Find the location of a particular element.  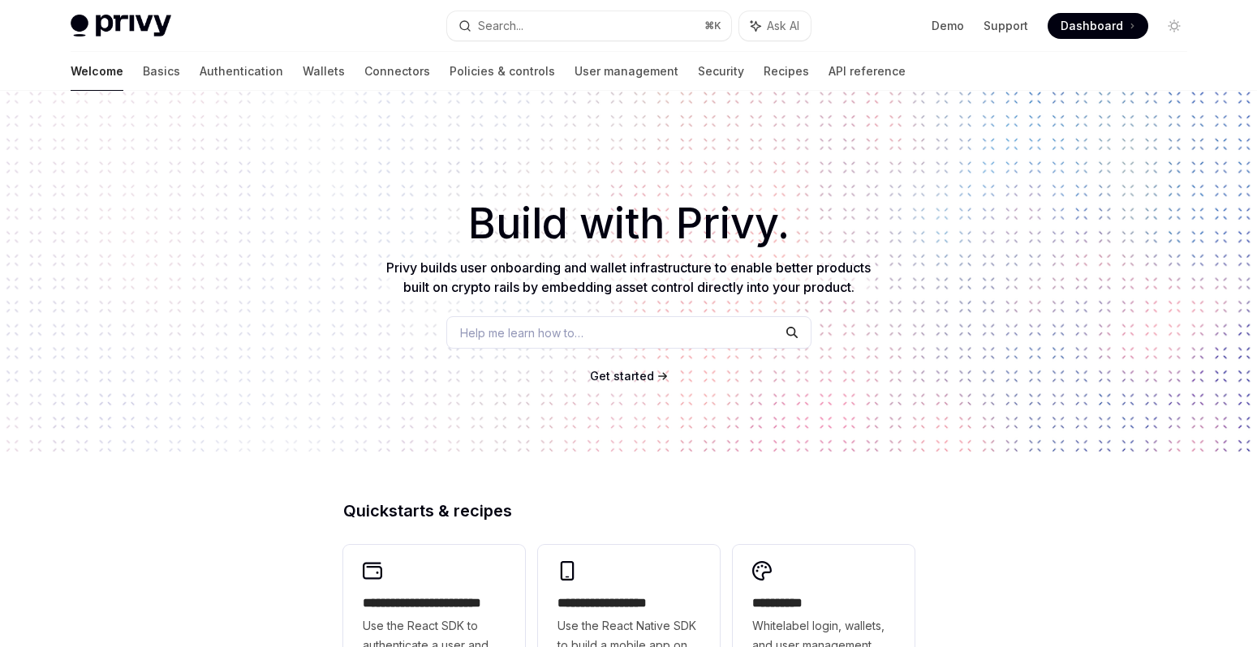

a: Security is located at coordinates (720, 71).